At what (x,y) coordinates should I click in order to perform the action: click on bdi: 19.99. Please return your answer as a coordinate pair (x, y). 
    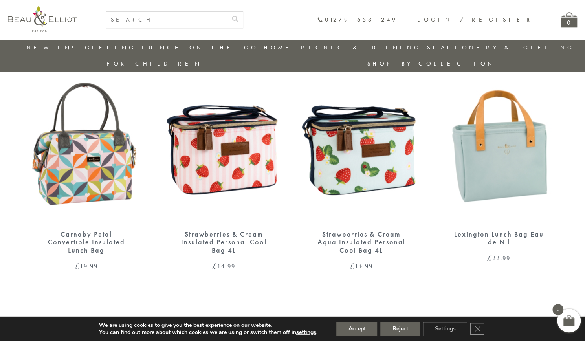
    Looking at the image, I should click on (86, 266).